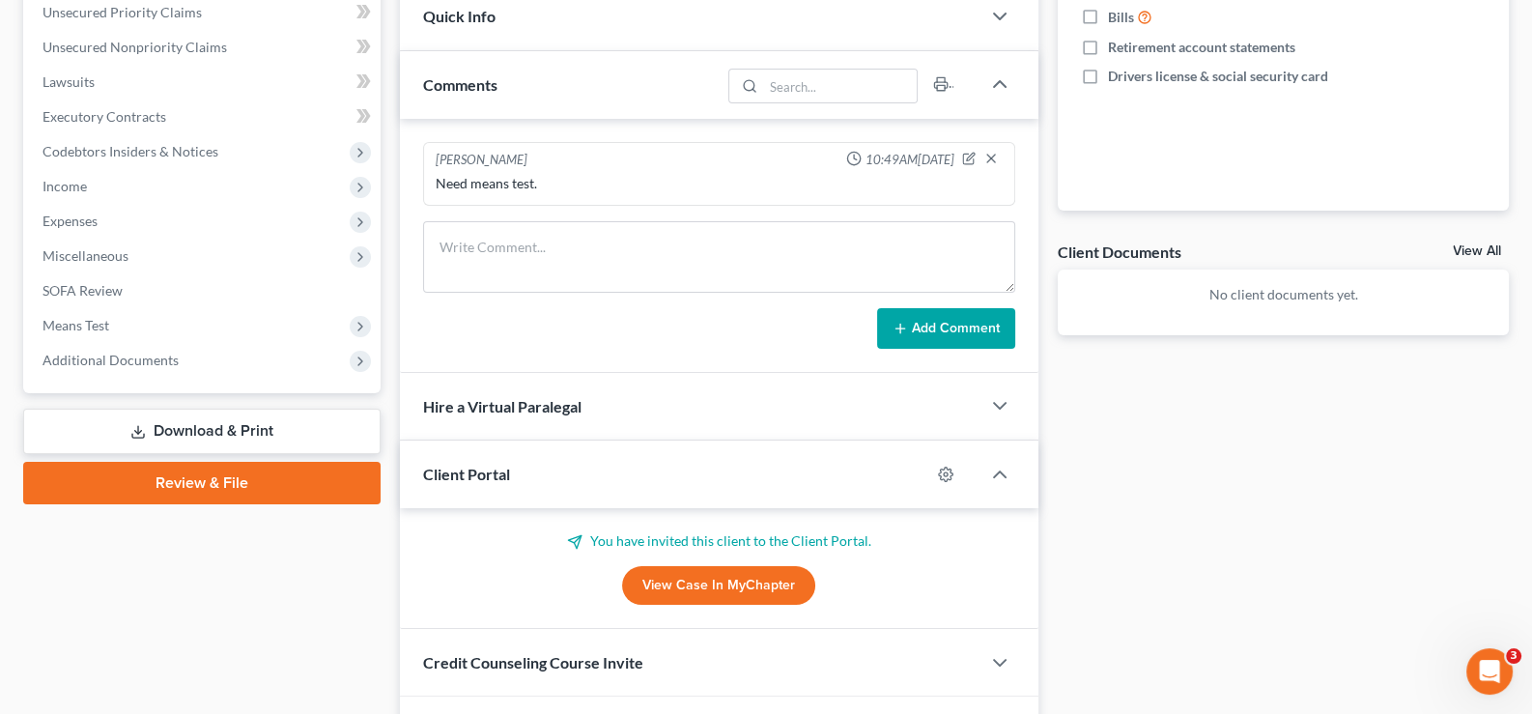 The height and width of the screenshot is (714, 1532). Describe the element at coordinates (945, 328) in the screenshot. I see `button: Add Comment` at that location.